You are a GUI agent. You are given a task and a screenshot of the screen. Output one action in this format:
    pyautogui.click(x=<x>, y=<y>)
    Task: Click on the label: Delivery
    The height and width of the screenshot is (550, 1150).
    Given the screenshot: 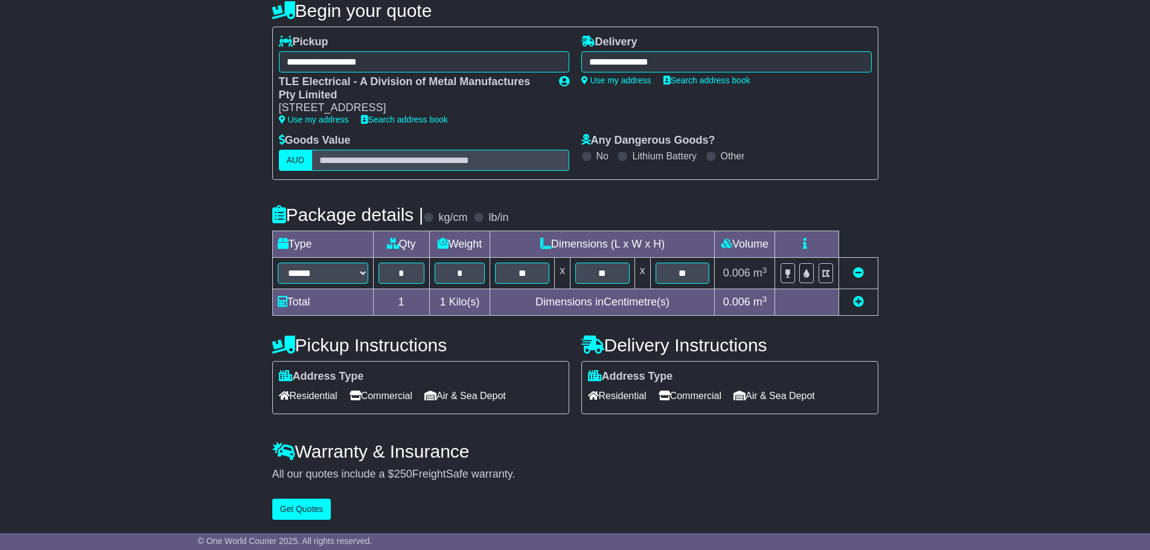 What is the action you would take?
    pyautogui.click(x=609, y=42)
    